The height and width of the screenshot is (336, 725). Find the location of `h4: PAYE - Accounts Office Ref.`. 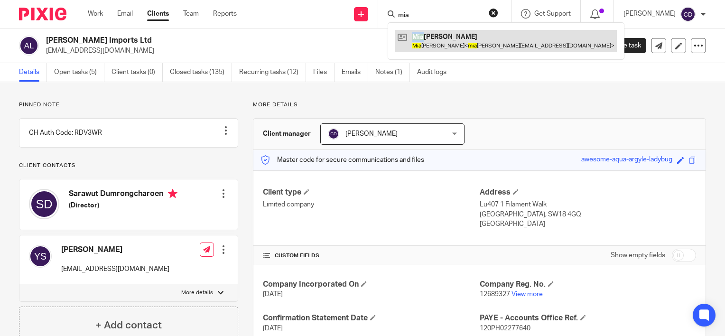

h4: PAYE - Accounts Office Ref. is located at coordinates (588, 318).